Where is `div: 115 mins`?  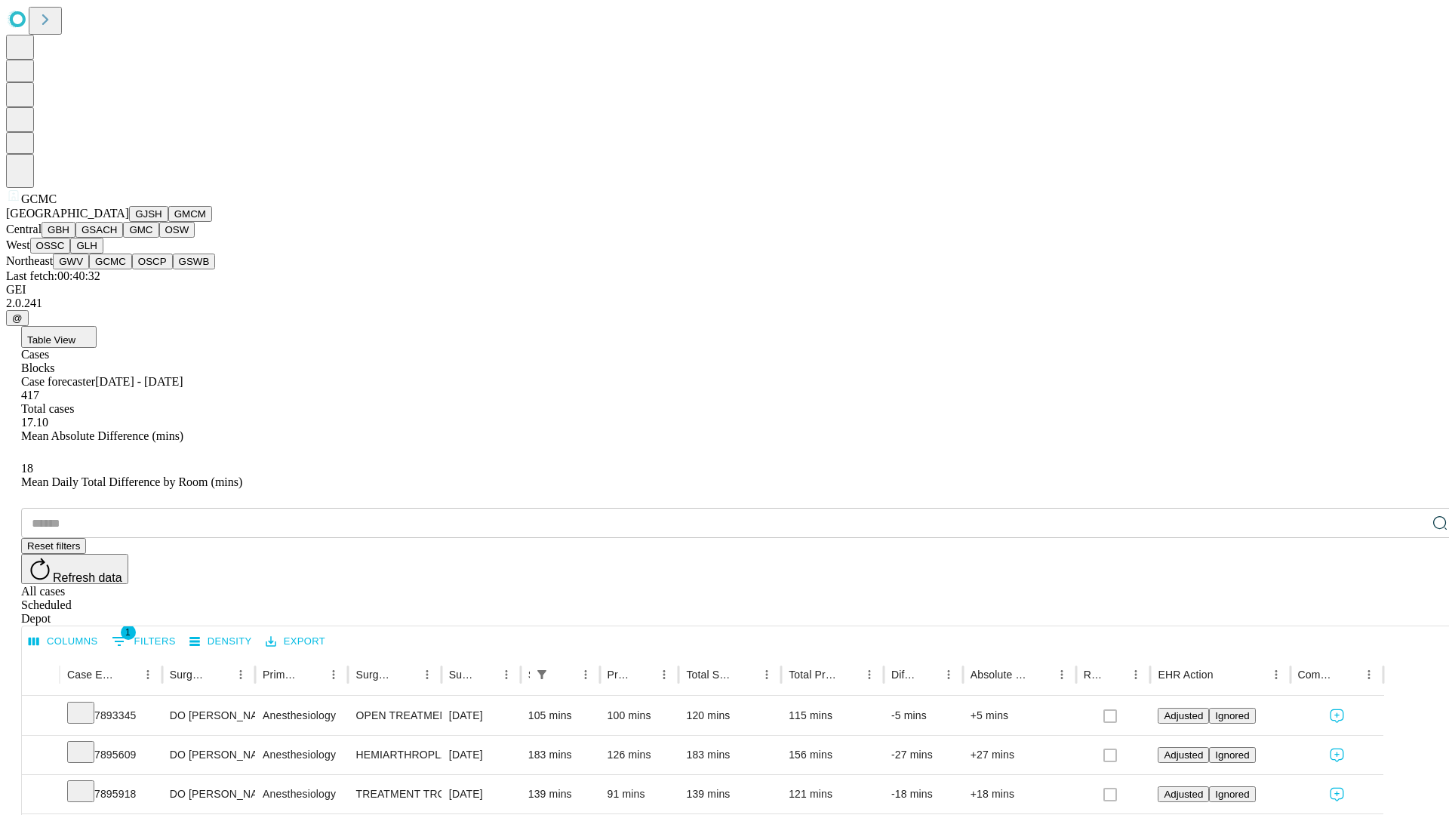 div: 115 mins is located at coordinates (833, 716).